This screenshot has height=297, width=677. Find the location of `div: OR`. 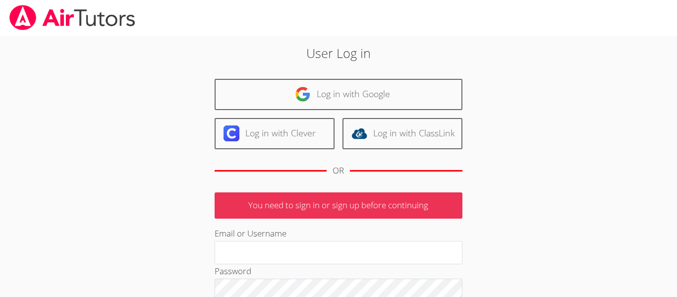

div: OR is located at coordinates (338, 171).